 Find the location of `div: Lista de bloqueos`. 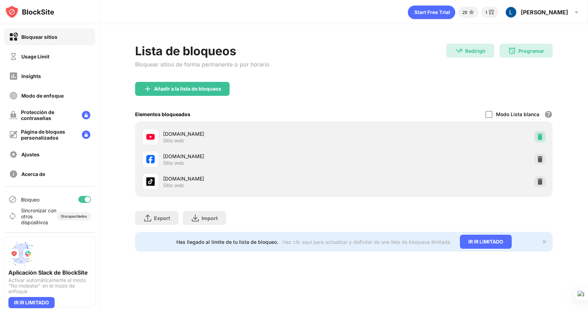

div: Lista de bloqueos is located at coordinates (202, 51).